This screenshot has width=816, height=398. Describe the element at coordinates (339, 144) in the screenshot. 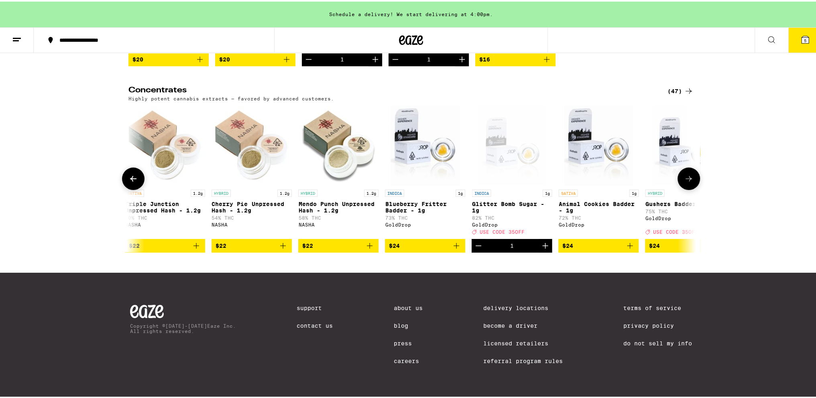

I see `img: NASHA - Mendo Punch Unpressed Hash - 1.2g` at that location.